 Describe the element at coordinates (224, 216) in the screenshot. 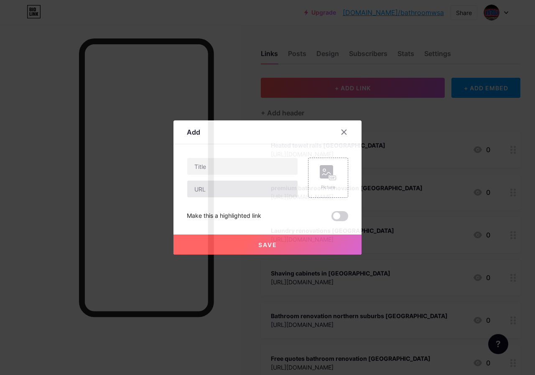

I see `div: Make this a highlighted link` at that location.